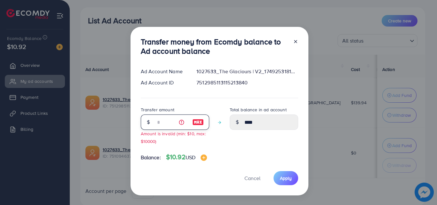 This screenshot has width=437, height=205. I want to click on label: Transfer amount, so click(157, 110).